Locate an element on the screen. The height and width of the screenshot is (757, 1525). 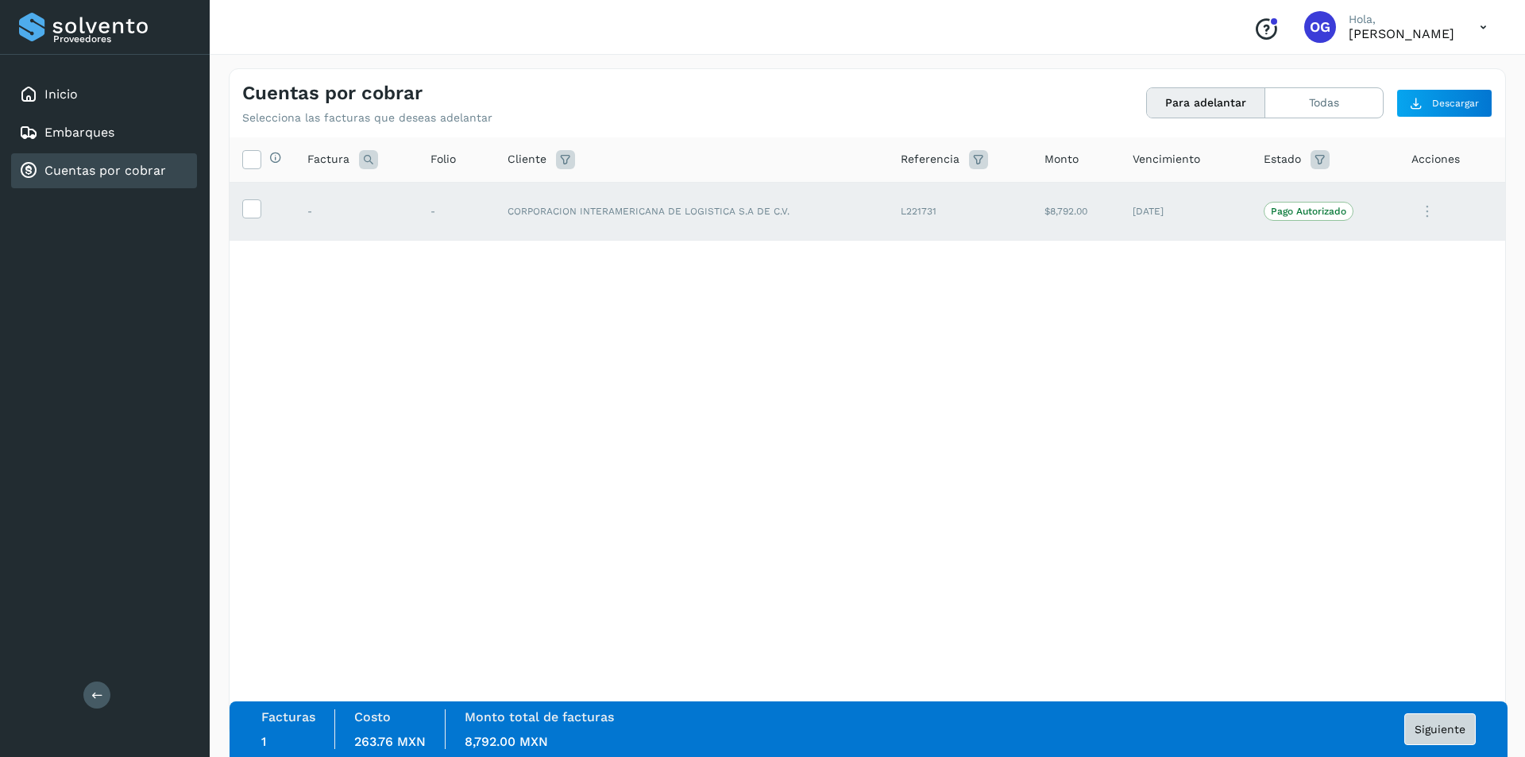
td: L221731 is located at coordinates (960, 211).